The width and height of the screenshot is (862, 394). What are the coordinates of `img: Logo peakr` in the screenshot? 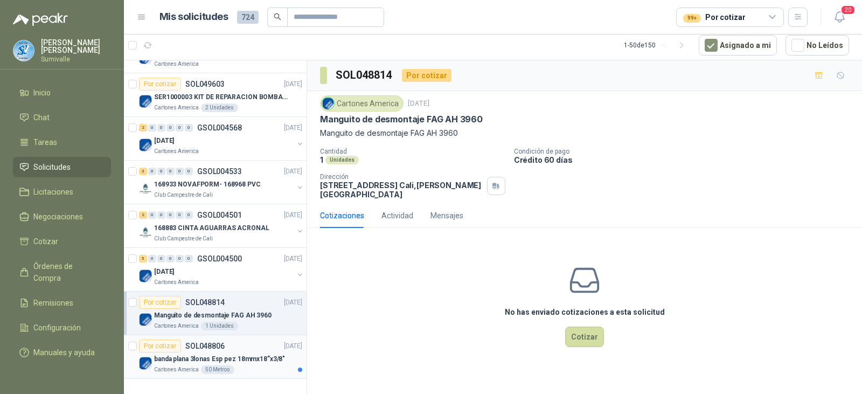 It's located at (40, 19).